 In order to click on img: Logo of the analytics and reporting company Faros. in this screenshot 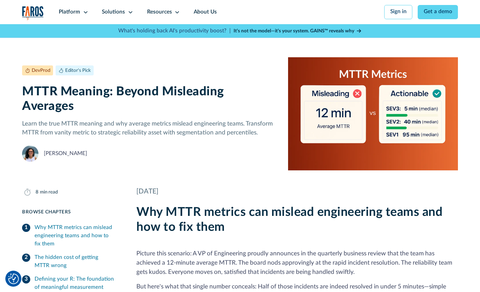, I will do `click(33, 13)`.